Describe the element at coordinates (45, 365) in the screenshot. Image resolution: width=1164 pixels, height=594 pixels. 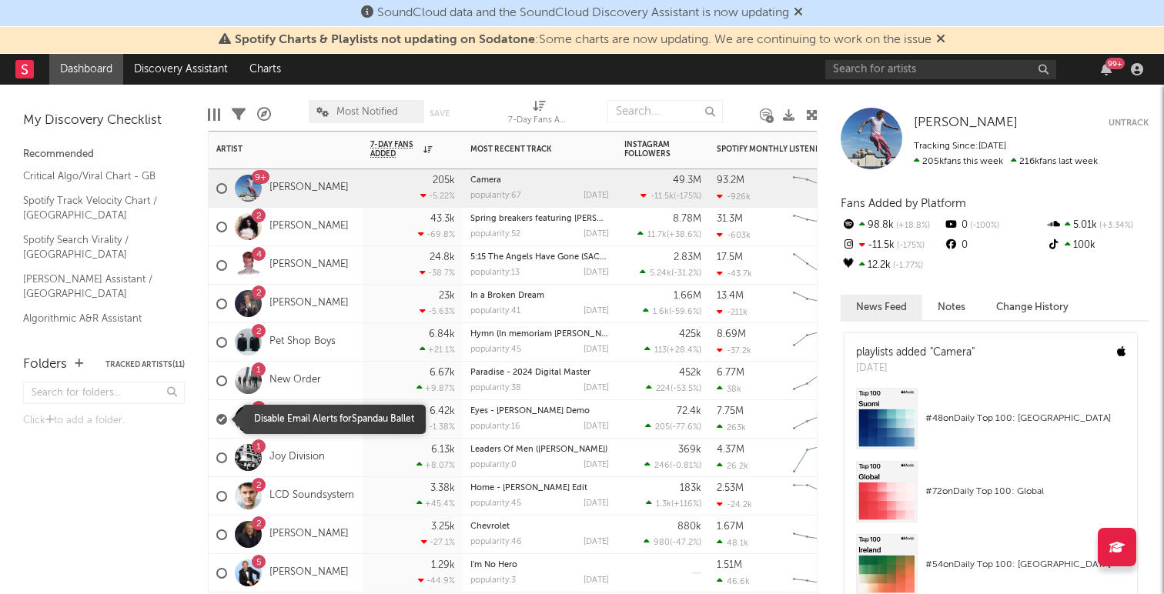
I see `div: Folders` at that location.